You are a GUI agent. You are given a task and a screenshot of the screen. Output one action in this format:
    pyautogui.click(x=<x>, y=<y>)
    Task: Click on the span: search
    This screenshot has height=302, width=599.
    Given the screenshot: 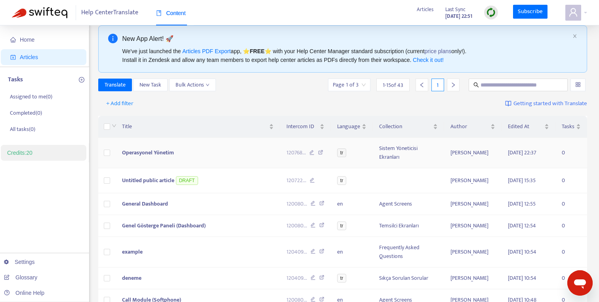 What is the action you would take?
    pyautogui.click(x=476, y=85)
    